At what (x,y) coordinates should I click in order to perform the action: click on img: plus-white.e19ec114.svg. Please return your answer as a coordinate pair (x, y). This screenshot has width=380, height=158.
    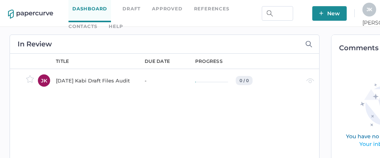
    Looking at the image, I should click on (321, 13).